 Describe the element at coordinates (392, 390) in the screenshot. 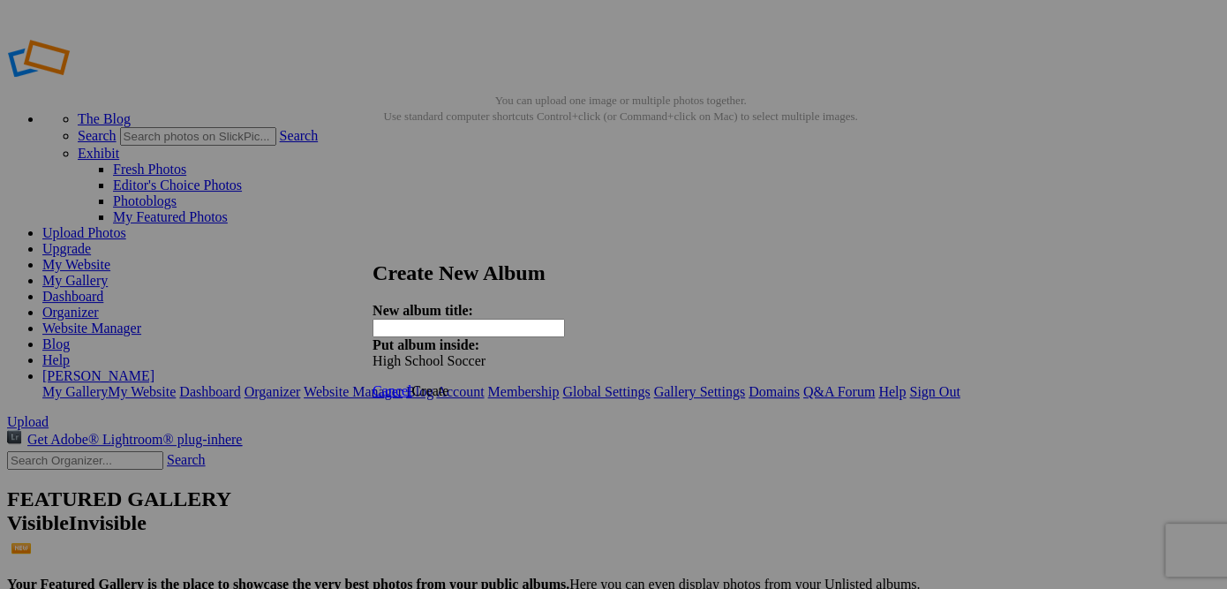

I see `span: Cancel` at that location.